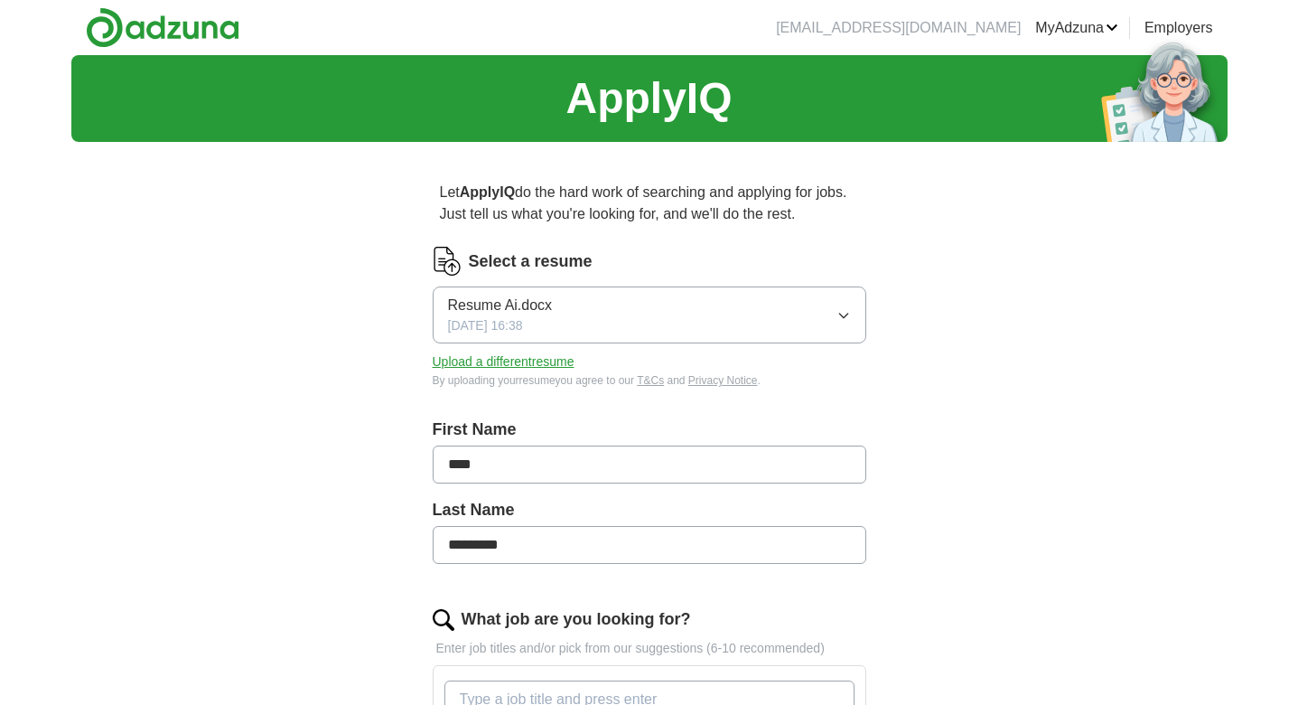 This screenshot has width=1298, height=705. I want to click on img: search.png, so click(444, 620).